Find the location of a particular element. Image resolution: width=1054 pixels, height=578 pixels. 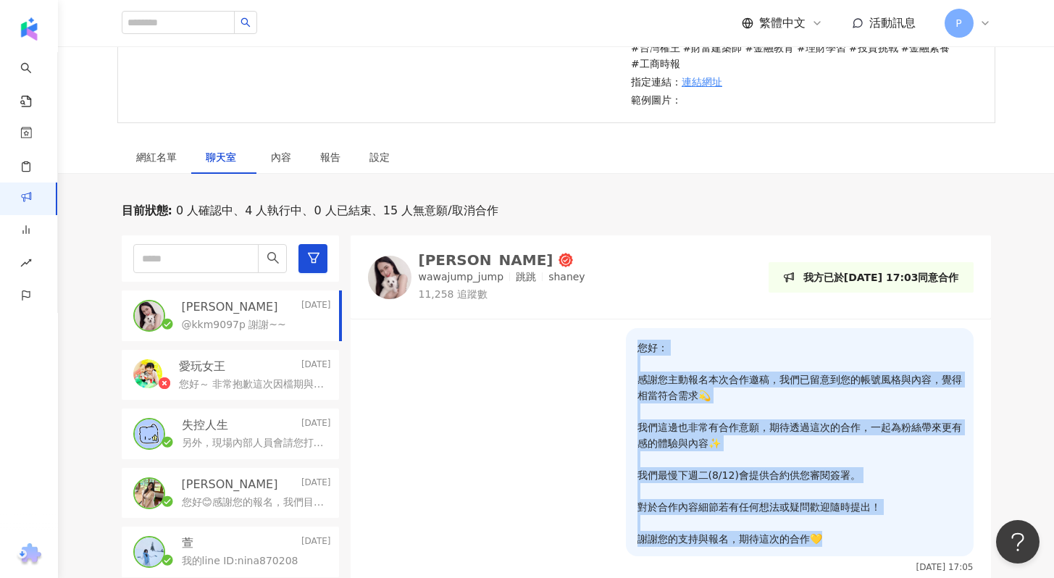

p: #投資挑戰 is located at coordinates (873, 48).